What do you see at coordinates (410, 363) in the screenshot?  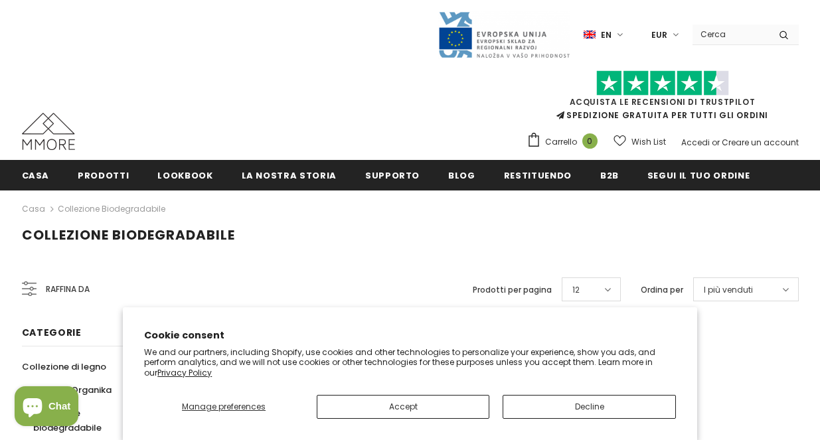 I see `p: We and our partners, including Shopify, use cookies and other technologies to personalize your ex...` at bounding box center [410, 363].